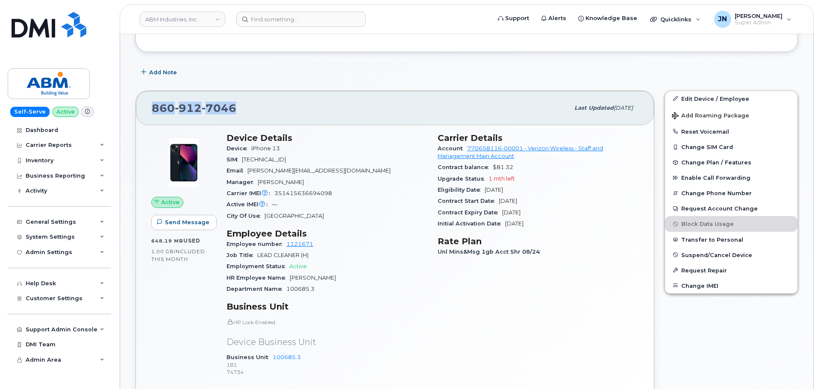 The width and height of the screenshot is (818, 389). What do you see at coordinates (722, 19) in the screenshot?
I see `span: JN` at bounding box center [722, 19].